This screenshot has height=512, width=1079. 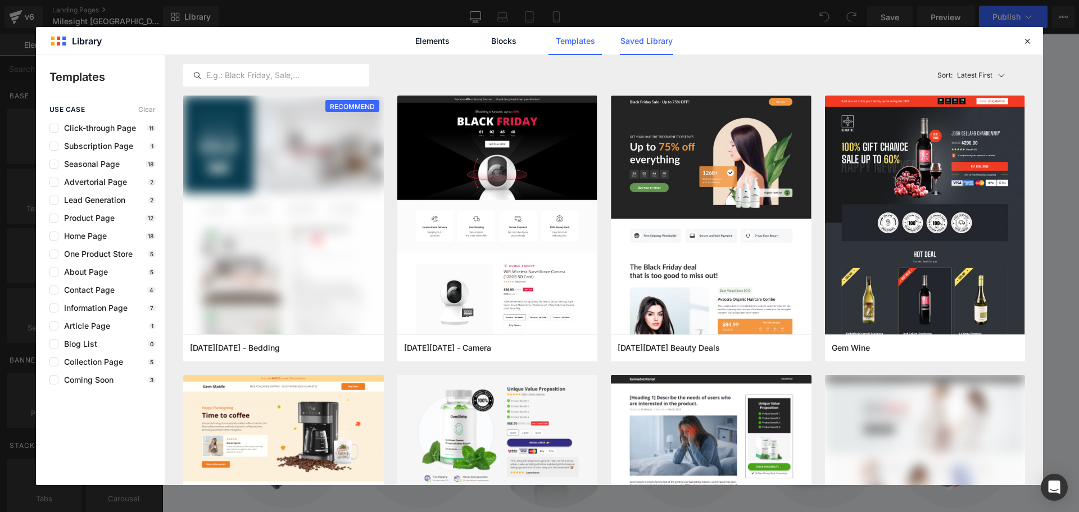 What do you see at coordinates (975, 75) in the screenshot?
I see `p: Latest First` at bounding box center [975, 75].